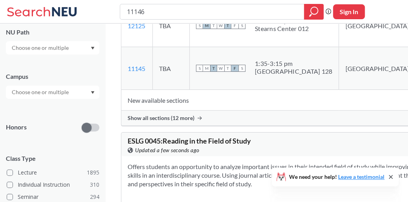 This screenshot has width=408, height=202. I want to click on span: 1895, so click(93, 173).